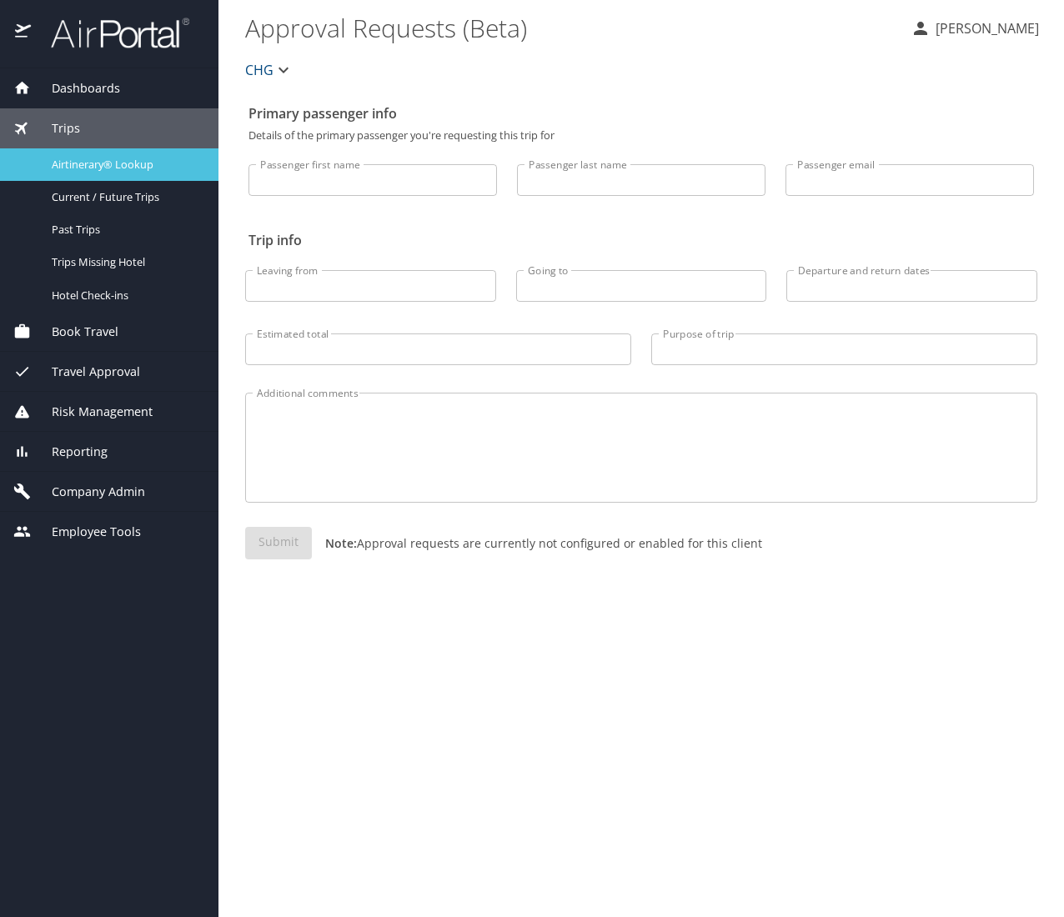 This screenshot has width=1064, height=917. I want to click on h1: Approval Requests (Beta), so click(571, 28).